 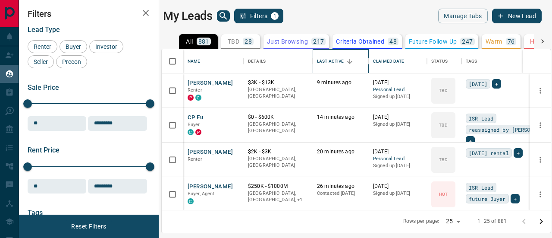 What do you see at coordinates (73, 47) in the screenshot?
I see `div: Buyer` at bounding box center [73, 47].